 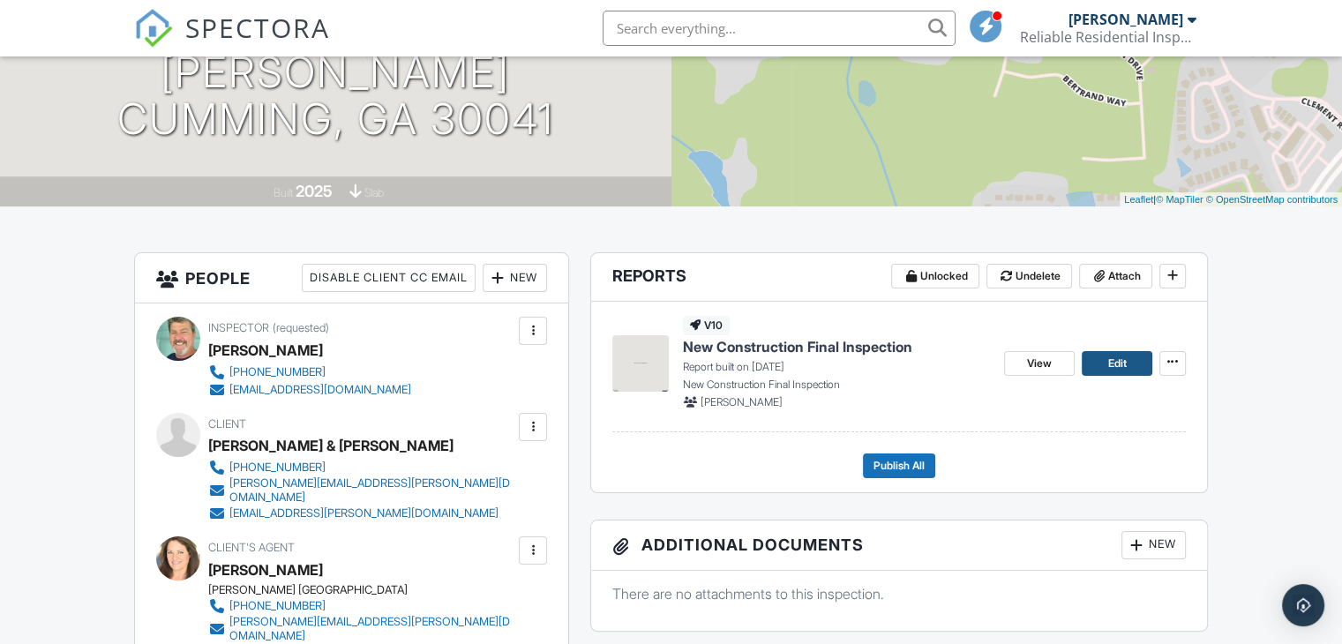 What do you see at coordinates (314, 191) in the screenshot?
I see `div: 2025` at bounding box center [314, 191].